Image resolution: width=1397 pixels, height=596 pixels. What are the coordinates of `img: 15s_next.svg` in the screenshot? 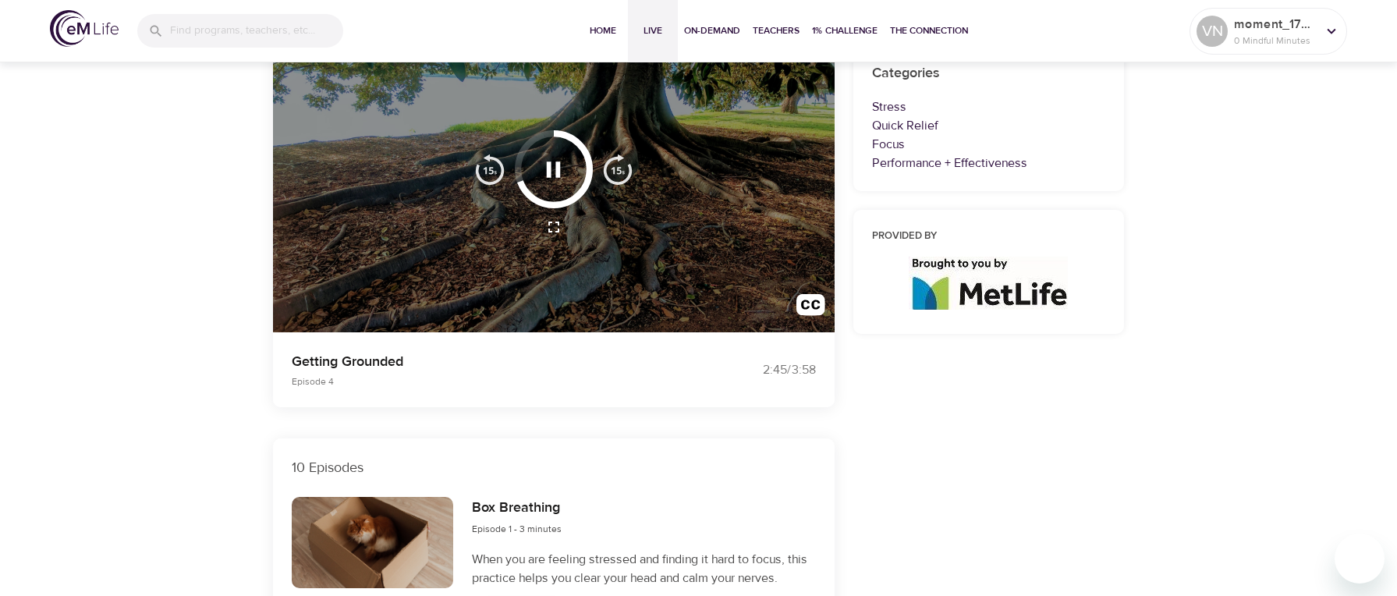 It's located at (618, 169).